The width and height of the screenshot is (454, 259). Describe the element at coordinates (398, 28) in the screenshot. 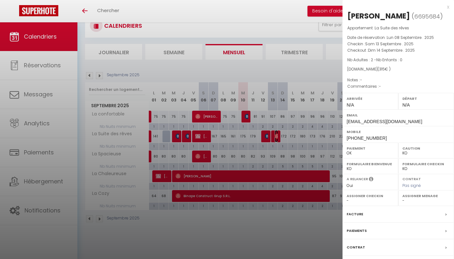

I see `p: Appartement :` at that location.